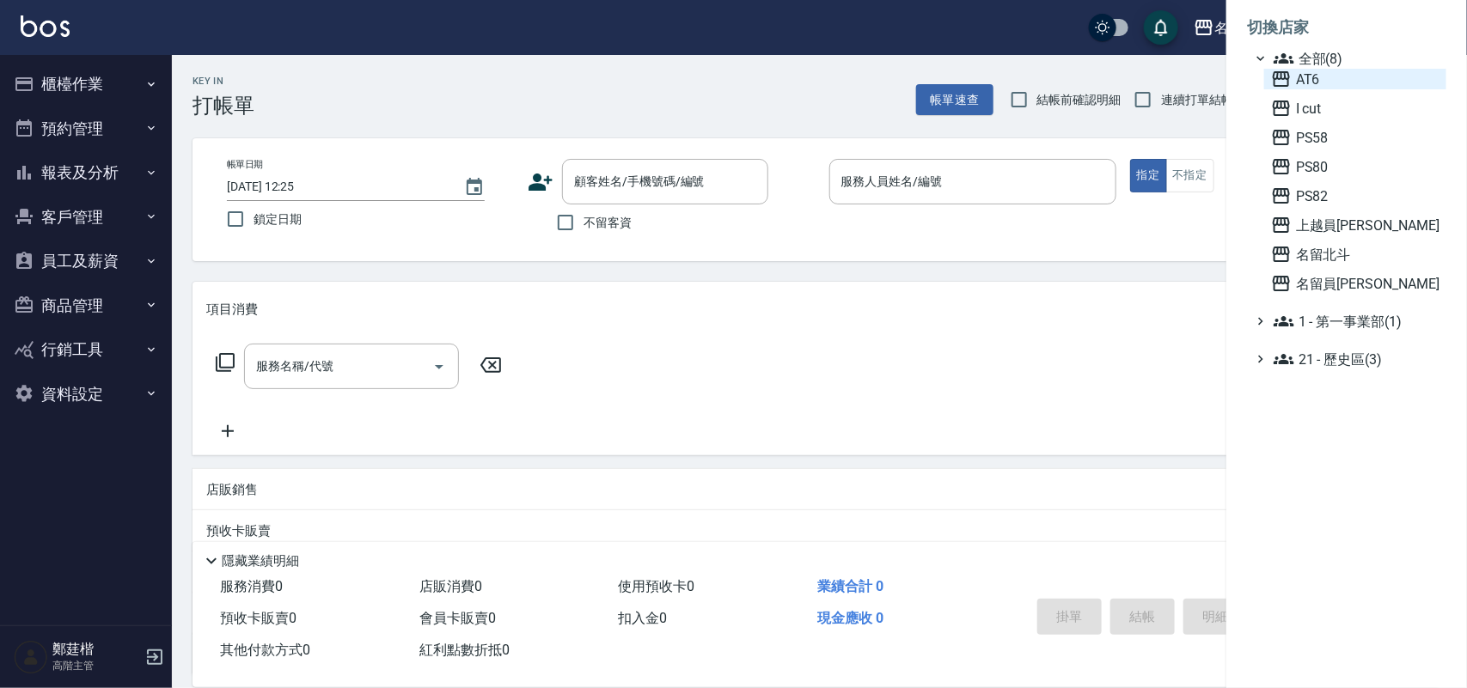  I want to click on span: PS80, so click(1355, 167).